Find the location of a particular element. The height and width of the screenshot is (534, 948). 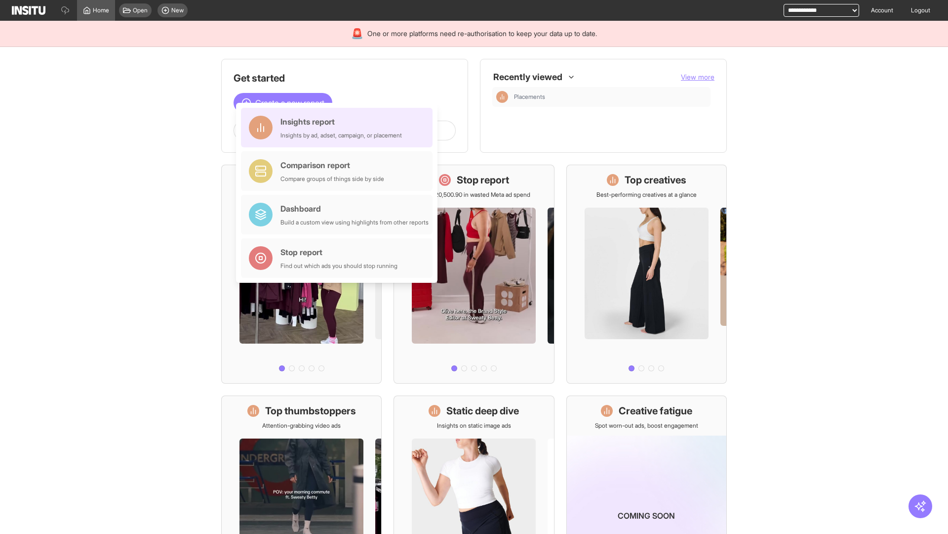

div: Comparison report is located at coordinates (332, 165).